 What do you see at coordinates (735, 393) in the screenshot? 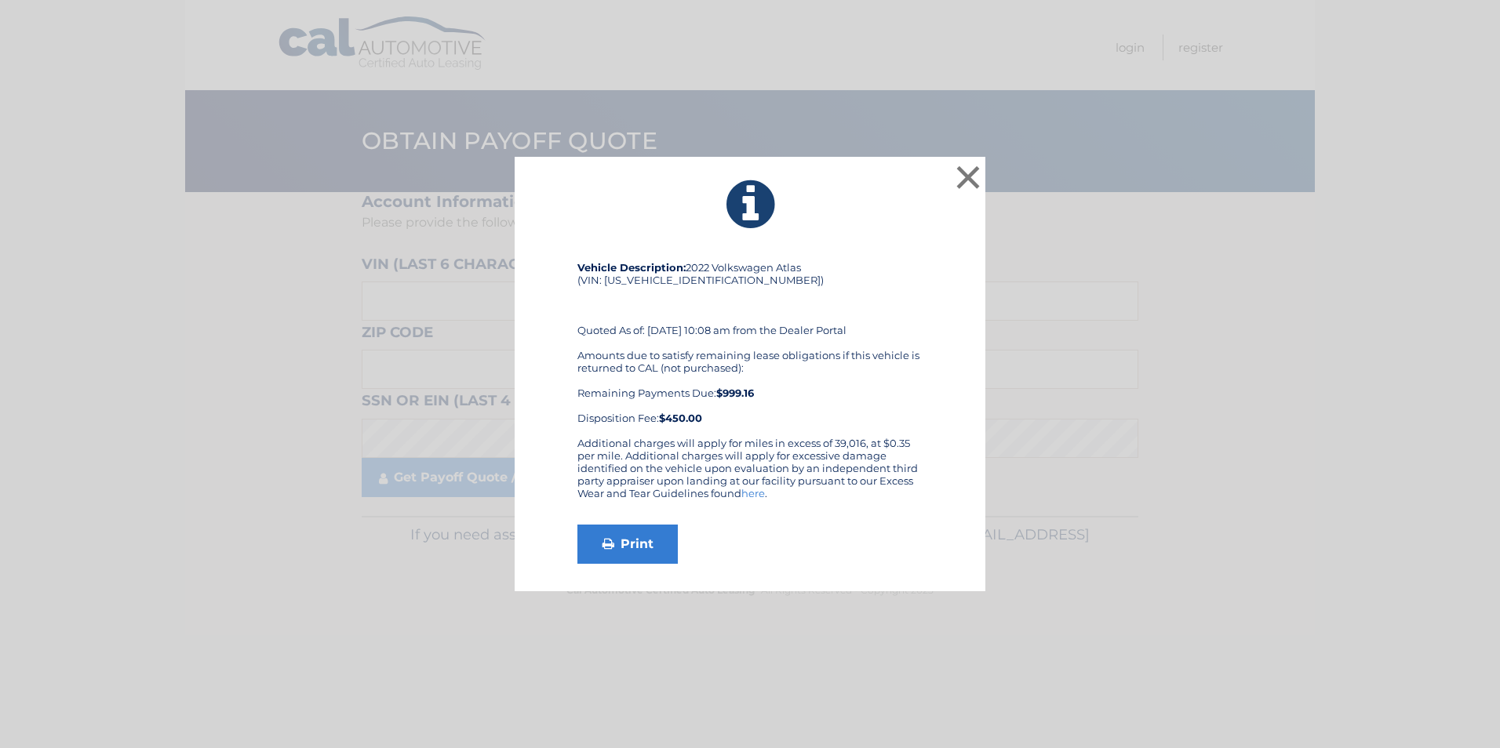
I see `b: $999.16` at bounding box center [735, 393].